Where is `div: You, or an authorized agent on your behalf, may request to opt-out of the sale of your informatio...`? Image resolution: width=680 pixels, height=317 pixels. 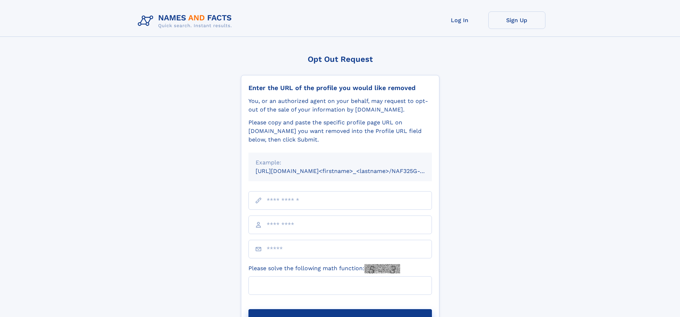
div: You, or an authorized agent on your behalf, may request to opt-out of the sale of your informatio... is located at coordinates (340, 105).